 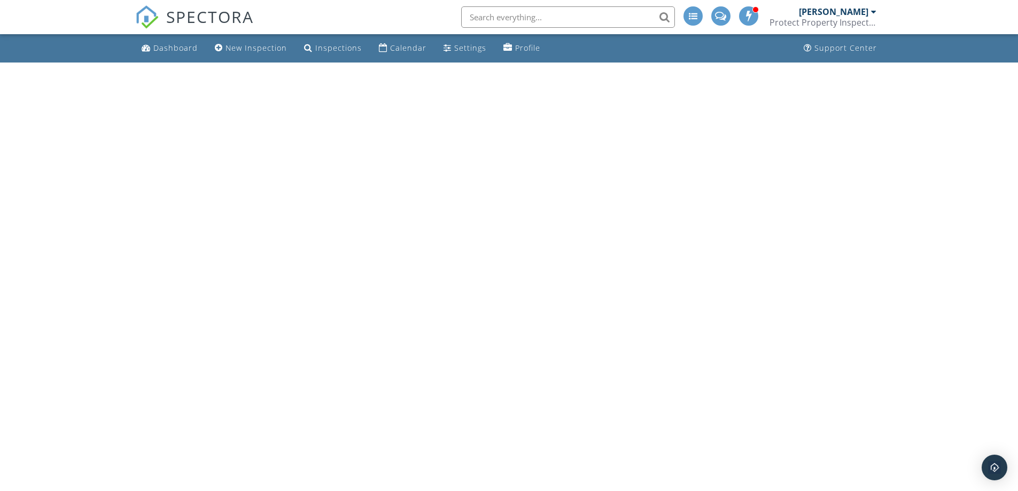 I want to click on div: Calendar, so click(x=408, y=48).